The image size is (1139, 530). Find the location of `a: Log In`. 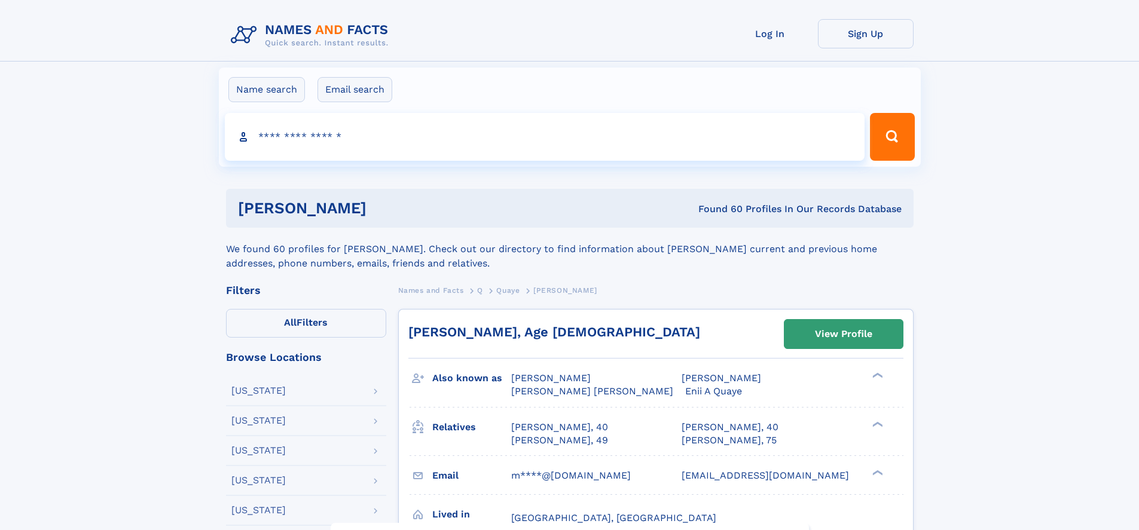

a: Log In is located at coordinates (770, 33).